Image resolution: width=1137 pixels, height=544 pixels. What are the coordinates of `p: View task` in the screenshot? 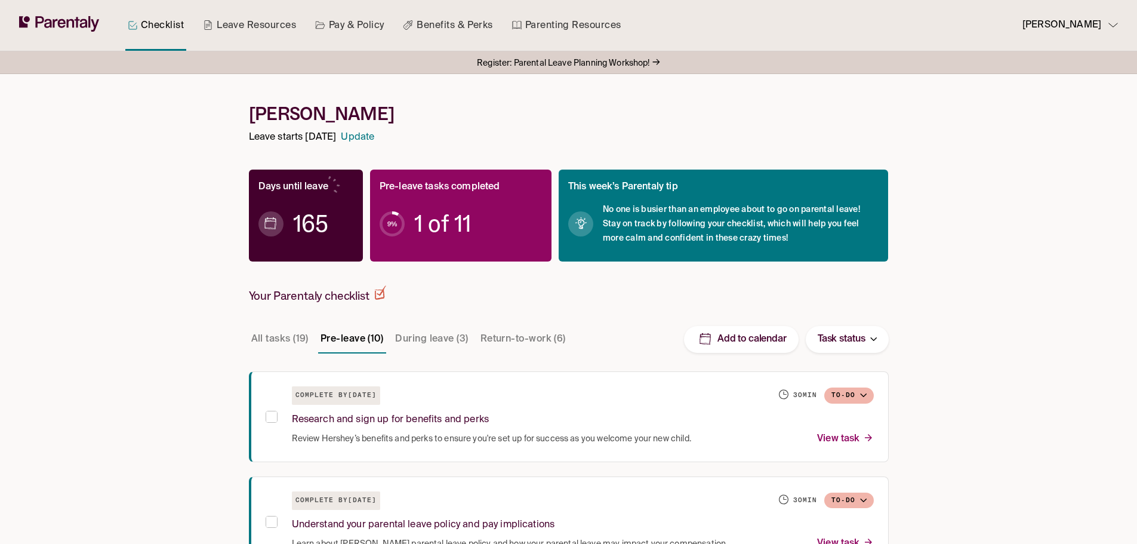 It's located at (845, 439).